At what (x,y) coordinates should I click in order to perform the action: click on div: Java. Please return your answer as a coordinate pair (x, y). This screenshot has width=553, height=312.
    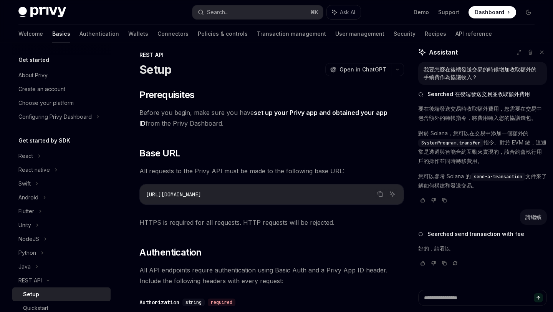
    Looking at the image, I should click on (25, 266).